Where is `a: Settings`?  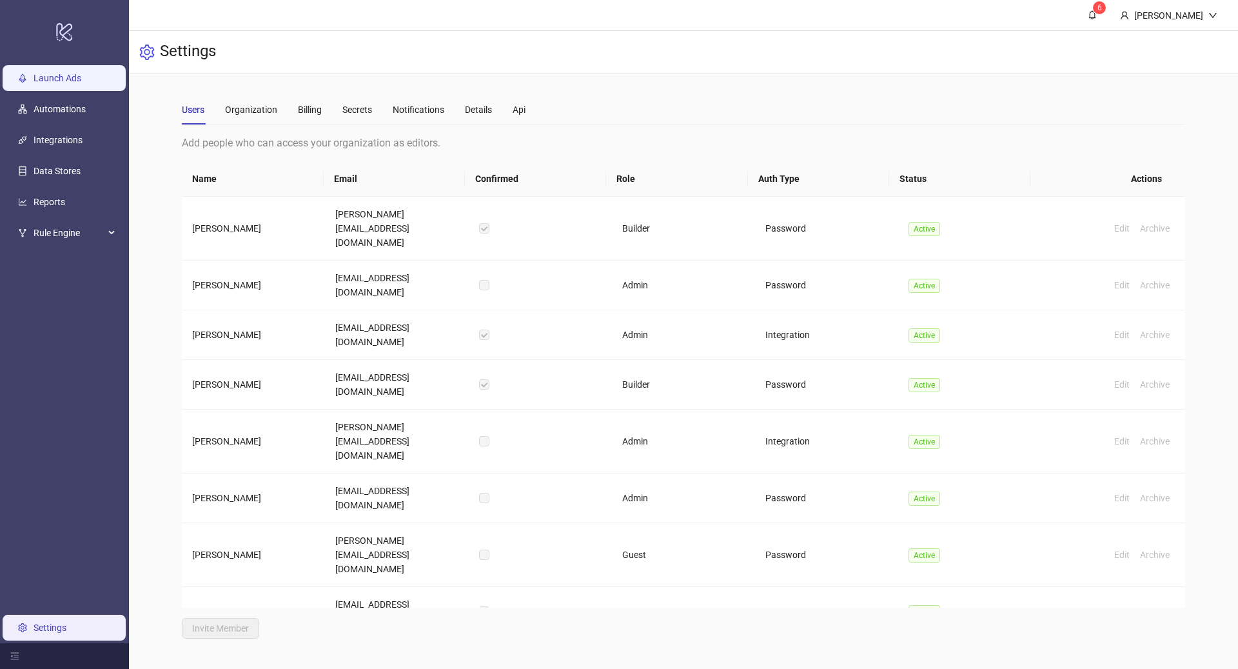
a: Settings is located at coordinates (50, 628).